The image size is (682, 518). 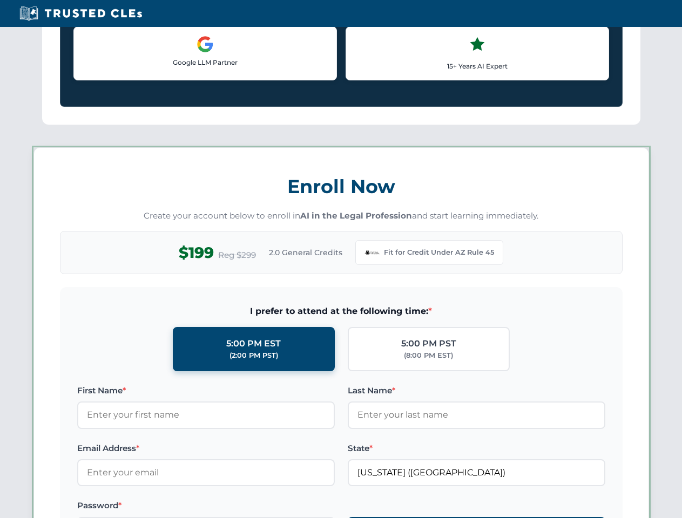 What do you see at coordinates (206, 473) in the screenshot?
I see `input: Enter your email` at bounding box center [206, 473].